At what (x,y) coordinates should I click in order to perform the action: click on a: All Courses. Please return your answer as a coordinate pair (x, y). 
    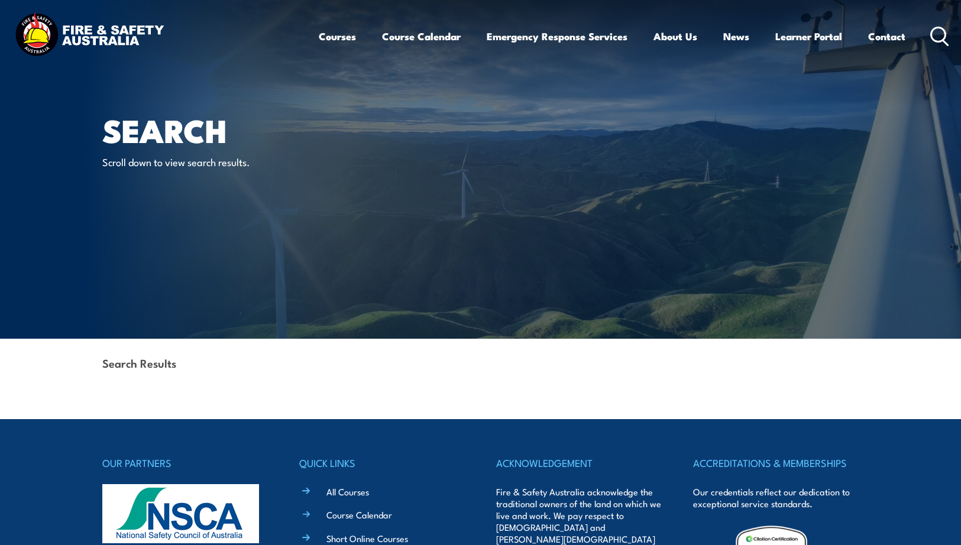
    Looking at the image, I should click on (348, 491).